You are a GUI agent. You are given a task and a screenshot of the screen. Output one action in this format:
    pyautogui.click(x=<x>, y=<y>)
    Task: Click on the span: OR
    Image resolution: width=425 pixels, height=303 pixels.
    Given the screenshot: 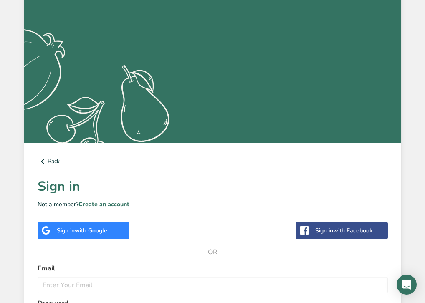 What is the action you would take?
    pyautogui.click(x=212, y=252)
    